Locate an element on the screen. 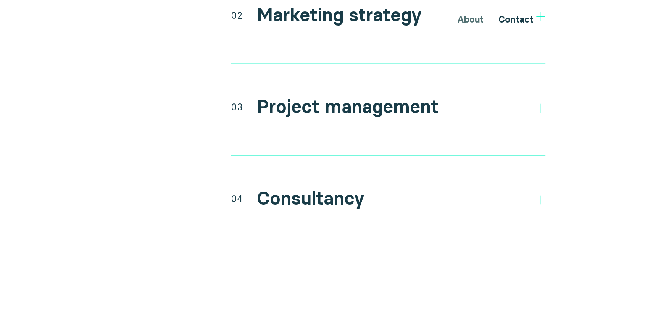 This screenshot has width=645, height=312. div: 04 is located at coordinates (237, 198).